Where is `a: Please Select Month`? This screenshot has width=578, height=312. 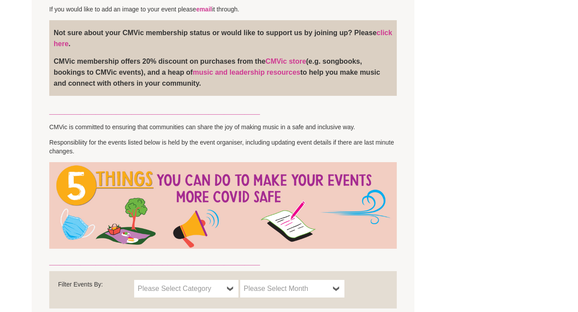
a: Please Select Month is located at coordinates (292, 289).